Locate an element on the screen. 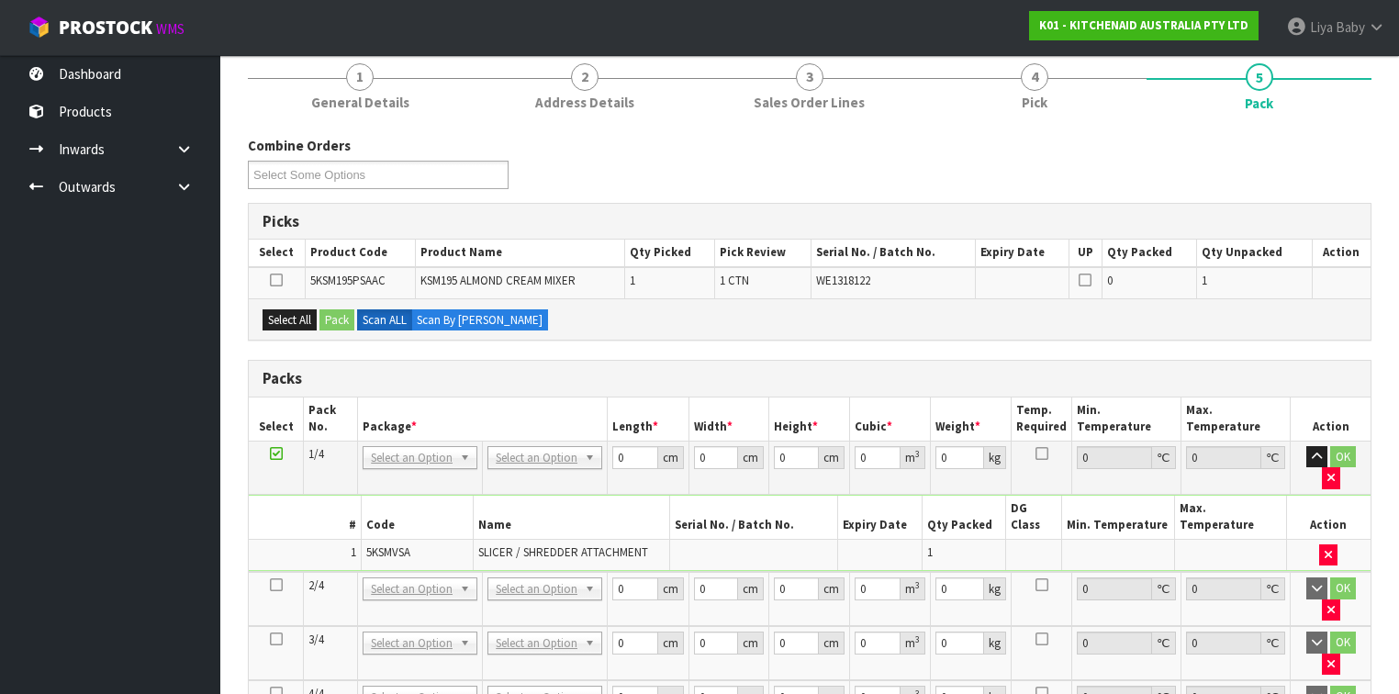 Image resolution: width=1399 pixels, height=694 pixels. span: Pick is located at coordinates (1035, 102).